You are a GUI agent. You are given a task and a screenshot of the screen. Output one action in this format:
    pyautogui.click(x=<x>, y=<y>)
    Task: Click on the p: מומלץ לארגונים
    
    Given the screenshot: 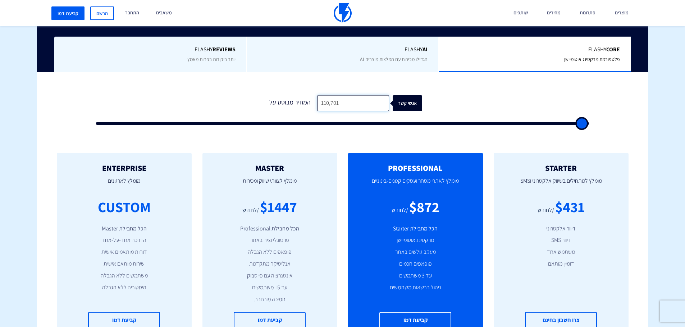 What is the action you would take?
    pyautogui.click(x=124, y=185)
    